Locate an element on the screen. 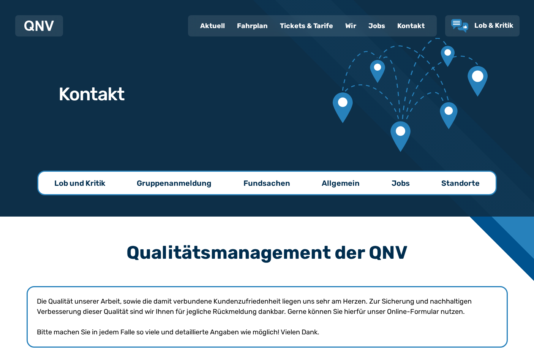  p: Allgemein is located at coordinates (341, 183).